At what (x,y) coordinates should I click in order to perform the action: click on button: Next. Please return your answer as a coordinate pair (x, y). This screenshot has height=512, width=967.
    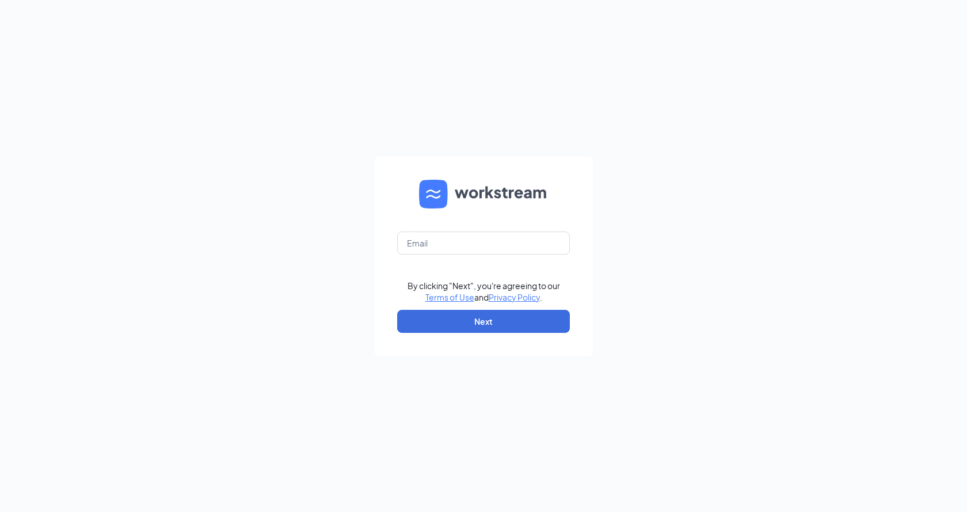
    Looking at the image, I should click on (483, 321).